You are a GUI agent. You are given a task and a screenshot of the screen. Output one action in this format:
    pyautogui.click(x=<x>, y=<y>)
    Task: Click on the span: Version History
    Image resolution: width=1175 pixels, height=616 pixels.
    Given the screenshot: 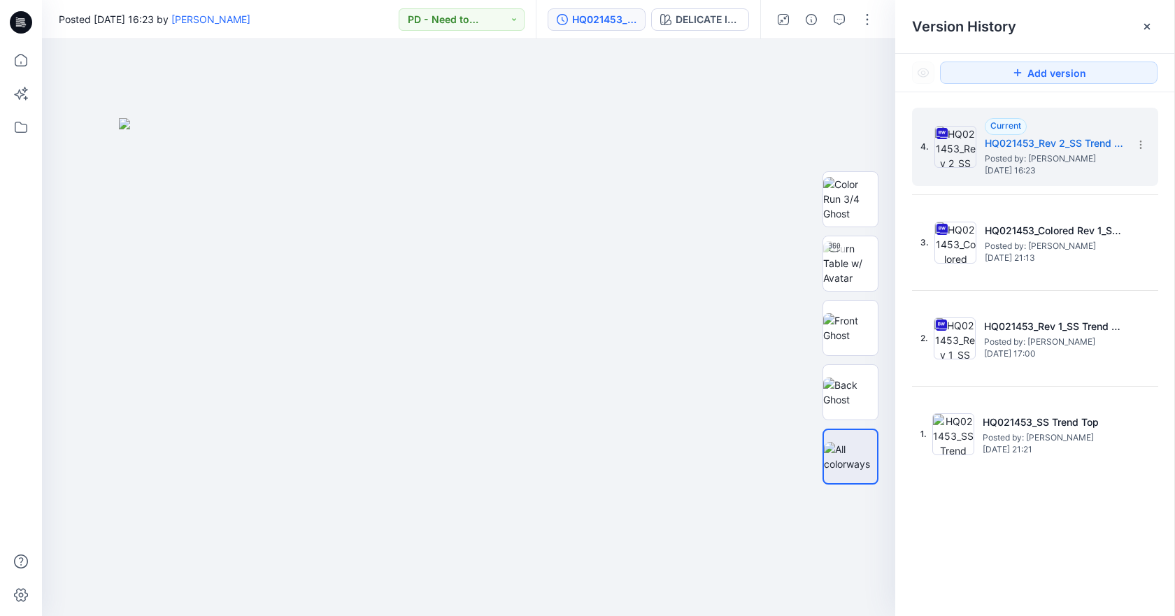 What is the action you would take?
    pyautogui.click(x=964, y=27)
    